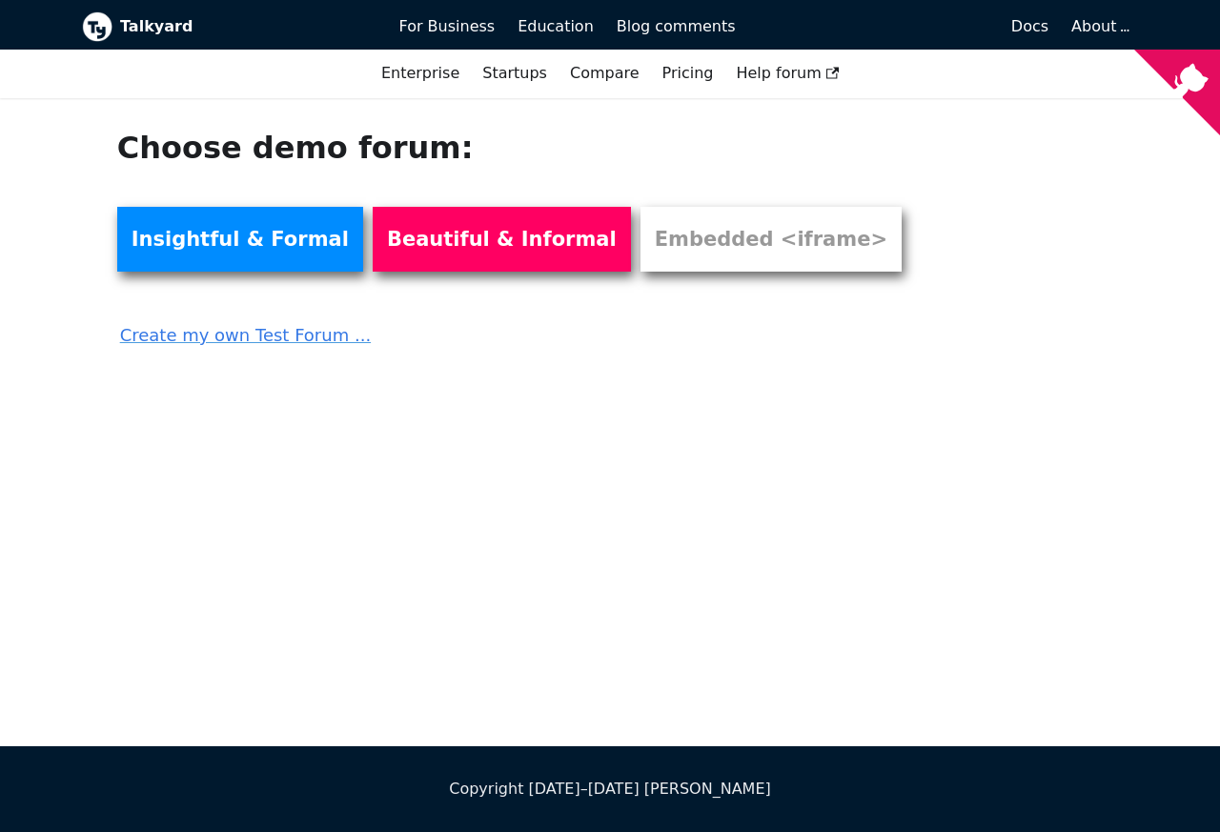  Describe the element at coordinates (787, 73) in the screenshot. I see `a: Help forum` at that location.